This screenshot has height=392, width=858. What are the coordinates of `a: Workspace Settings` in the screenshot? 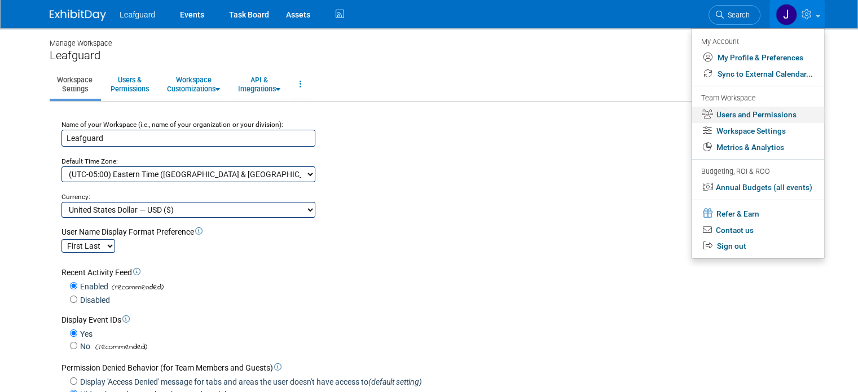 It's located at (758, 131).